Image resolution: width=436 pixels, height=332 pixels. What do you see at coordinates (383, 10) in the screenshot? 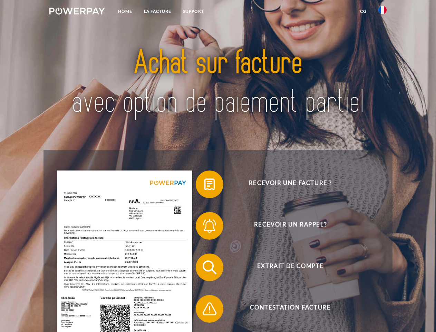
I see `img: fr` at bounding box center [383, 10].